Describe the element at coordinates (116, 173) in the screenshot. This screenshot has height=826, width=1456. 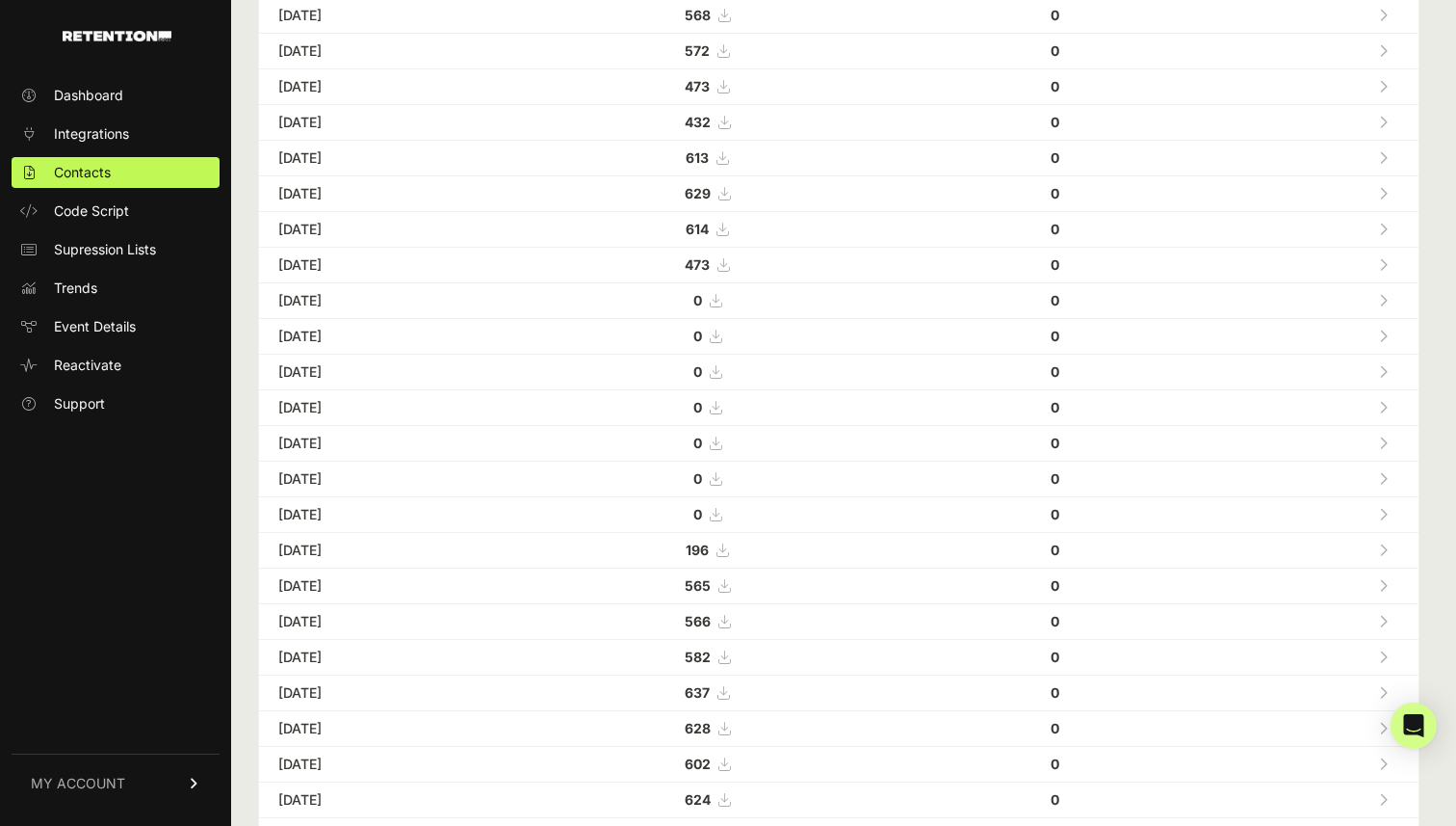
I see `a: Contacts` at that location.